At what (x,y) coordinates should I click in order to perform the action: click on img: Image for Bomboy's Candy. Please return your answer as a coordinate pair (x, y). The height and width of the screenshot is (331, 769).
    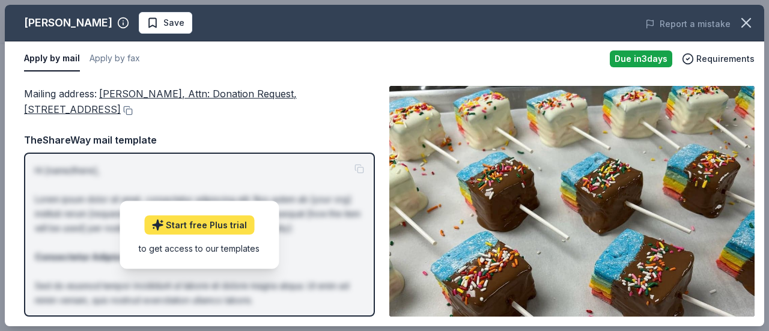
    Looking at the image, I should click on (572, 201).